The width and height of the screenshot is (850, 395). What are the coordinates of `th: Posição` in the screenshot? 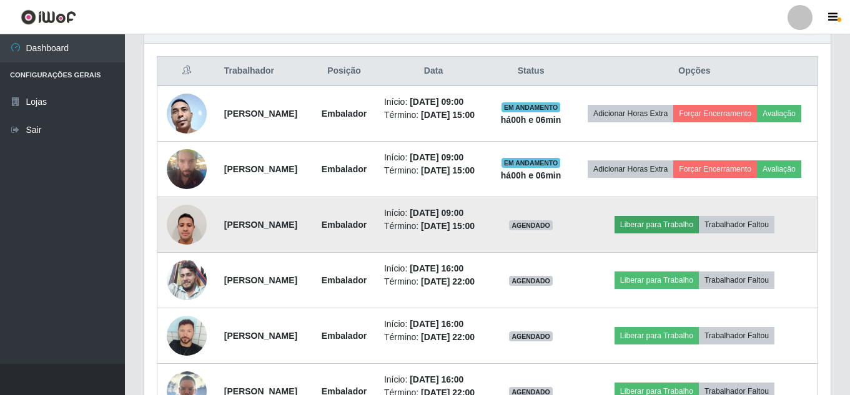 It's located at (344, 71).